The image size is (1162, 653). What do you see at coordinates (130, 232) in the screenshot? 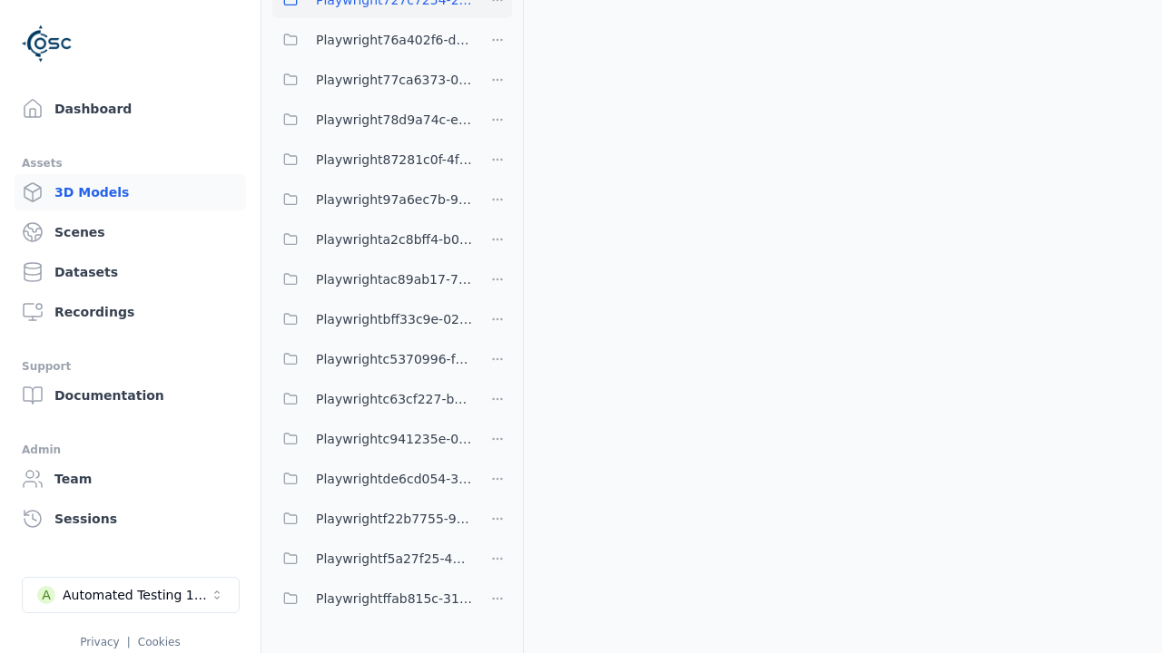
I see `a: Scenes` at bounding box center [130, 232].